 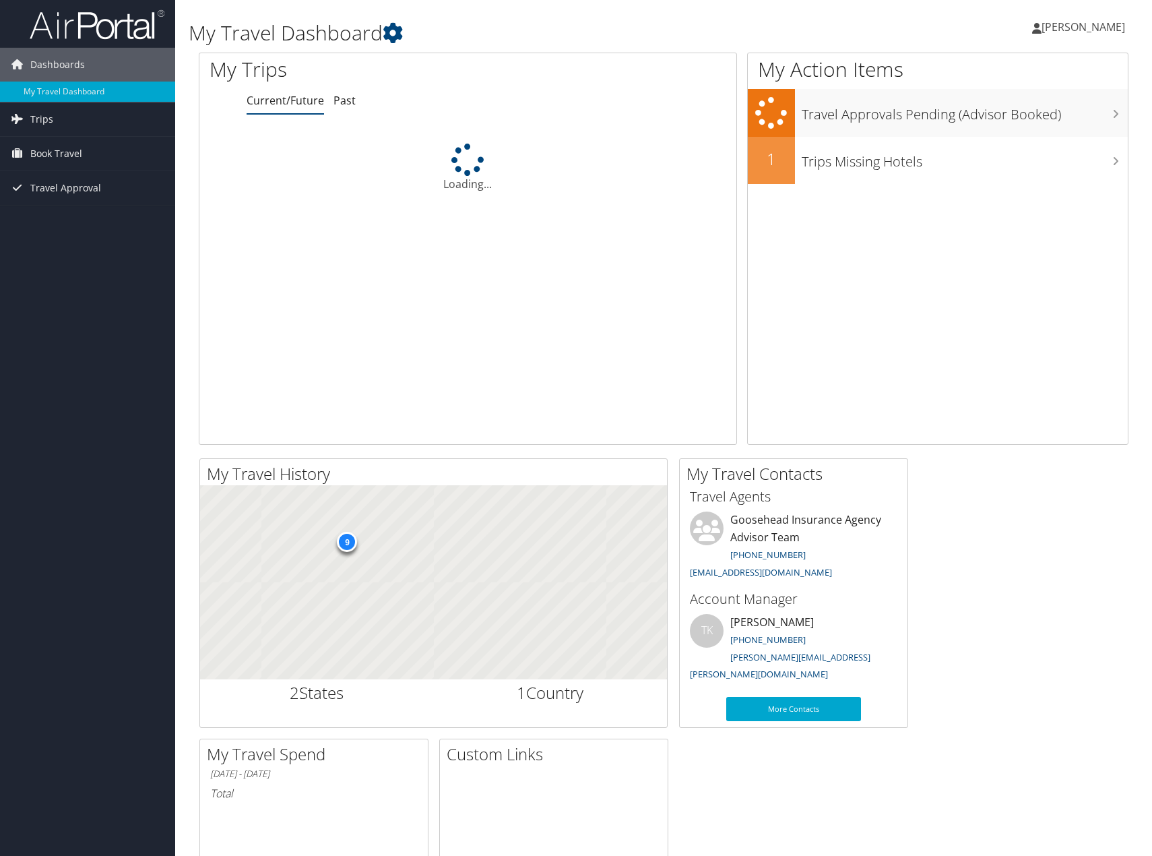 What do you see at coordinates (938, 69) in the screenshot?
I see `h1: My Action Items` at bounding box center [938, 69].